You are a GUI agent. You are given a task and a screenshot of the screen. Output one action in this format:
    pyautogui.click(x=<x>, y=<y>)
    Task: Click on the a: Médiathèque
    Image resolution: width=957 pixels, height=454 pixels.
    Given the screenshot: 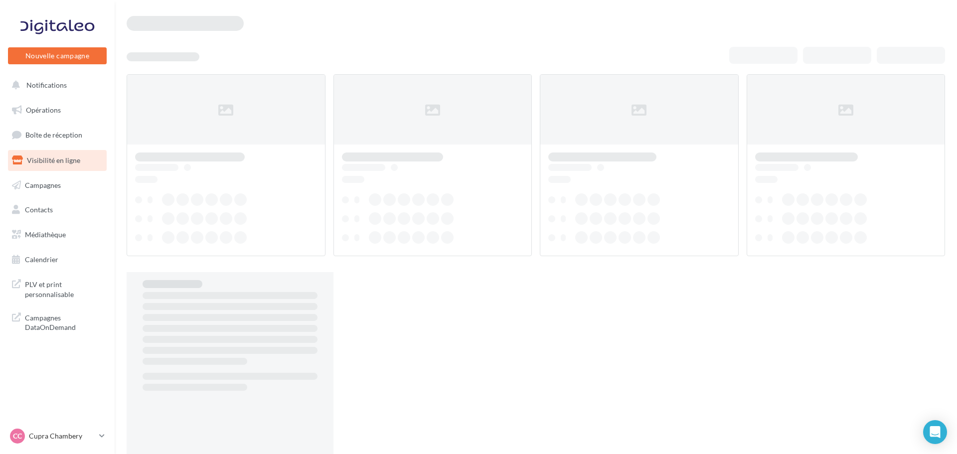 What is the action you would take?
    pyautogui.click(x=57, y=235)
    